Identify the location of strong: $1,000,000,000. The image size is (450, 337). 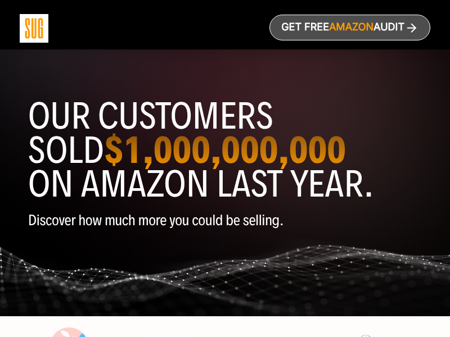
(225, 150).